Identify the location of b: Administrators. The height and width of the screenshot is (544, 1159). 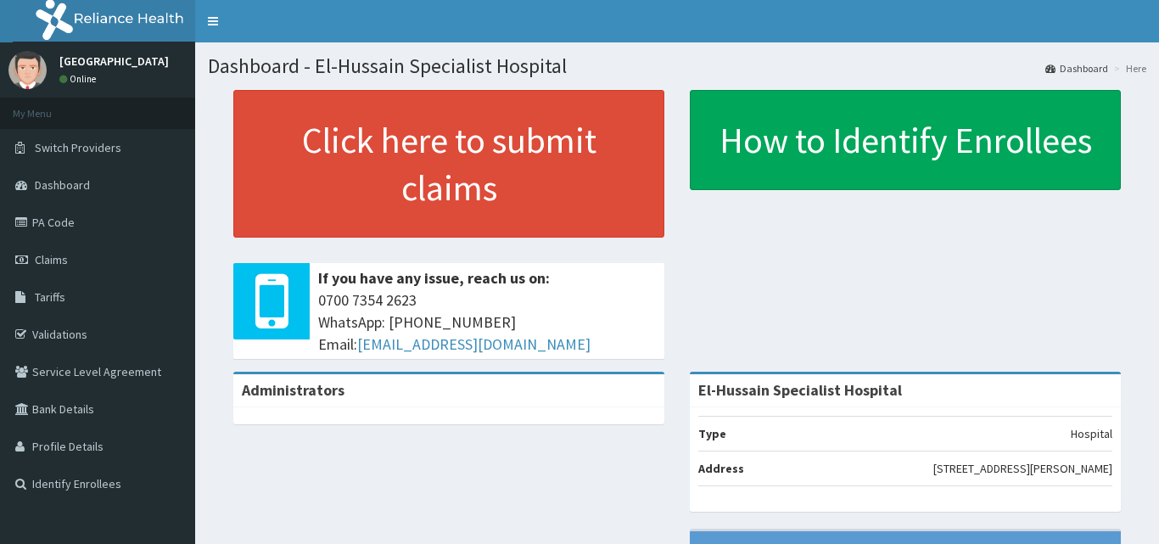
(293, 390).